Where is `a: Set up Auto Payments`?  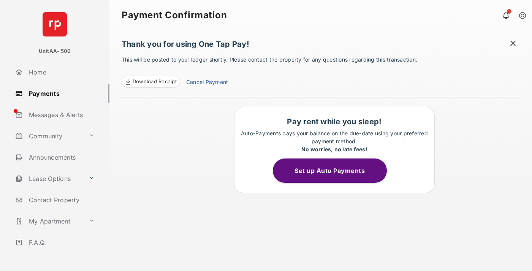
a: Set up Auto Payments is located at coordinates (334, 170).